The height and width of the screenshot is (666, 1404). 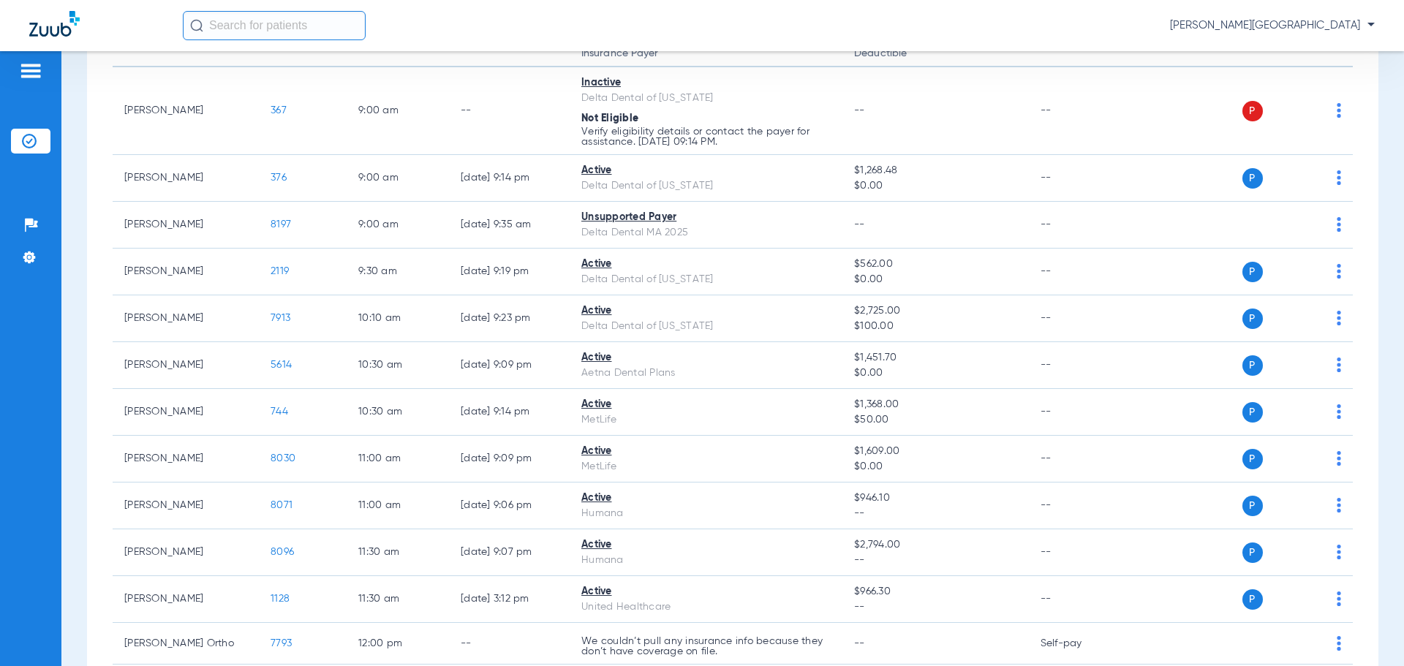 What do you see at coordinates (706, 53) in the screenshot?
I see `span: Insurance Payer` at bounding box center [706, 53].